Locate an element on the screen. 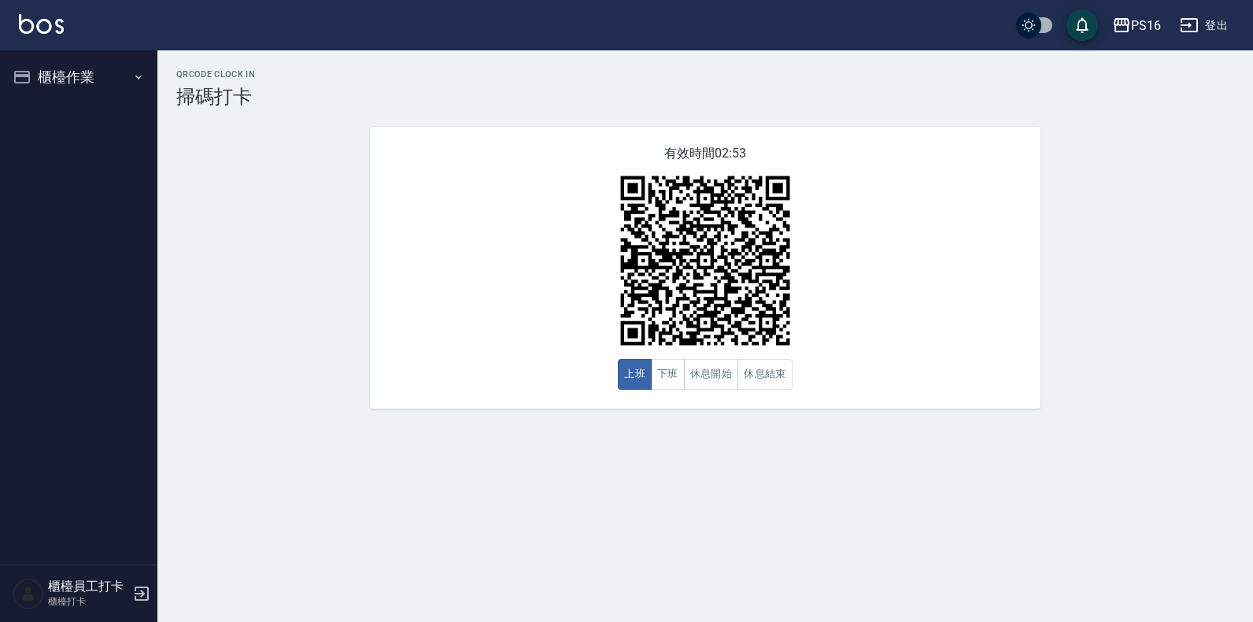  button: 櫃檯作業 is located at coordinates (79, 77).